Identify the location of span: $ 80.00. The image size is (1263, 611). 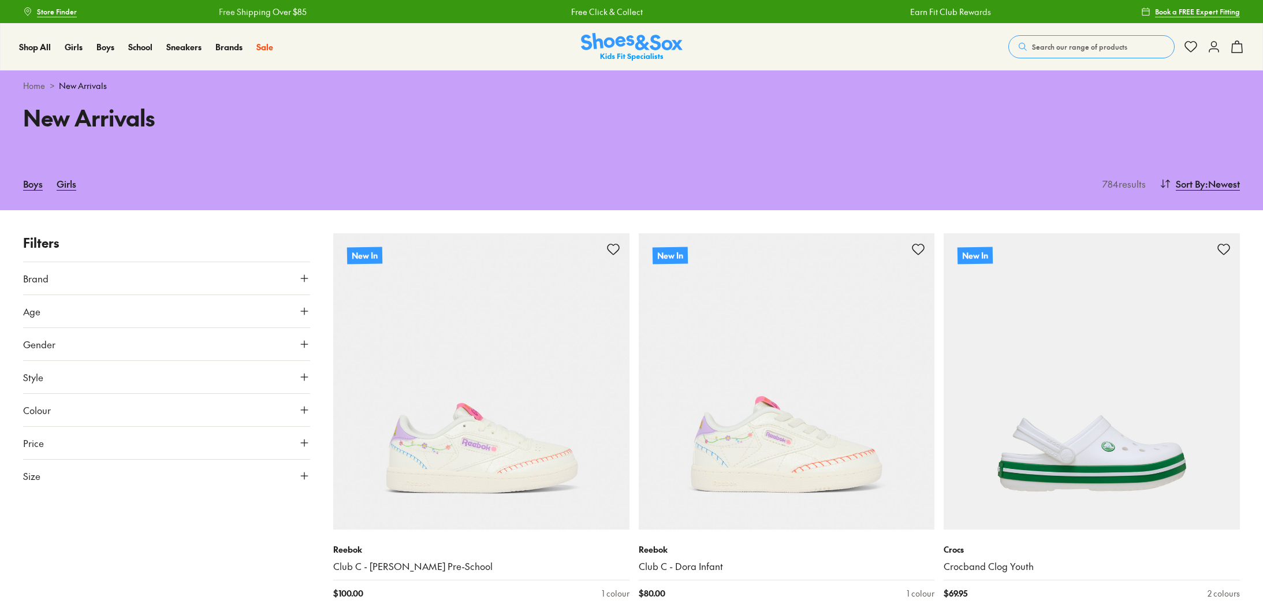
(652, 593).